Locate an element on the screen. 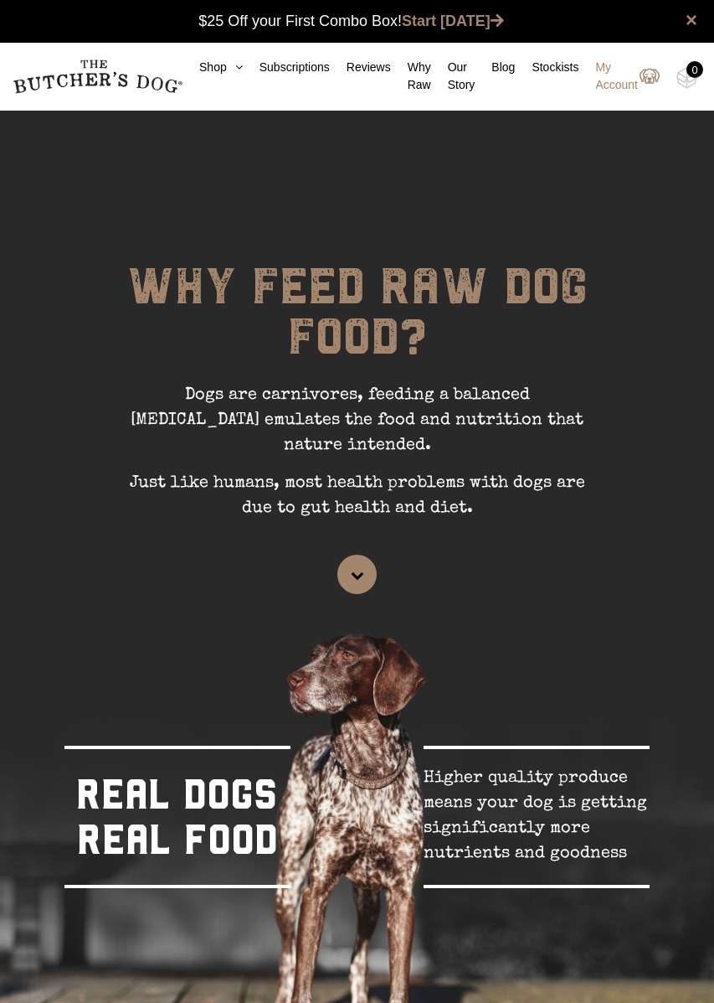 The height and width of the screenshot is (1003, 714). a: close is located at coordinates (692, 20).